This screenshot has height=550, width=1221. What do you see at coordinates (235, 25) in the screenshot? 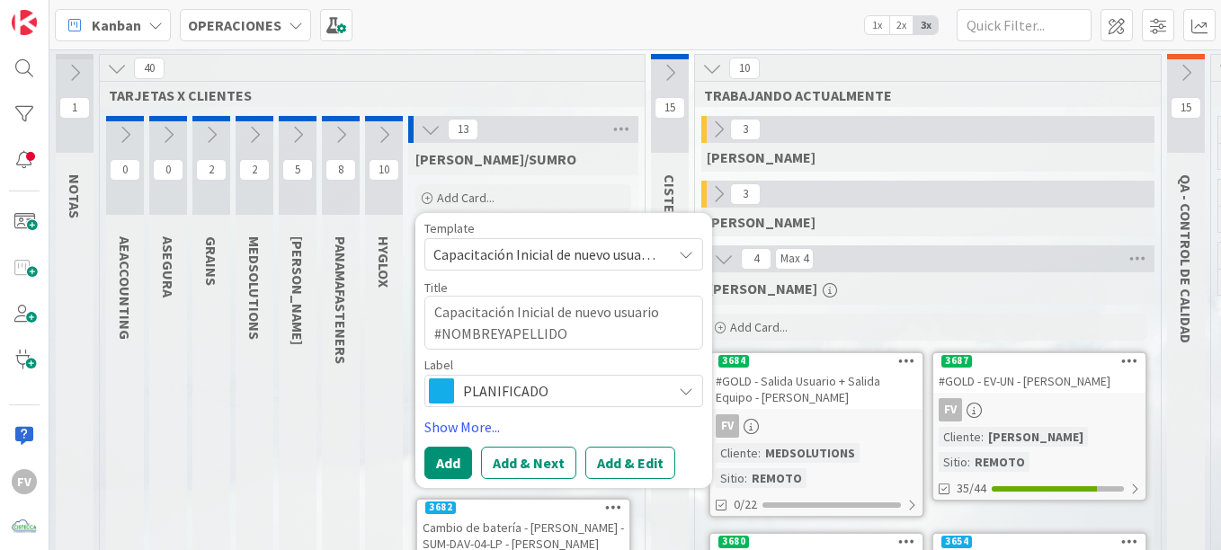
I see `b: OPERACIONES` at bounding box center [235, 25].